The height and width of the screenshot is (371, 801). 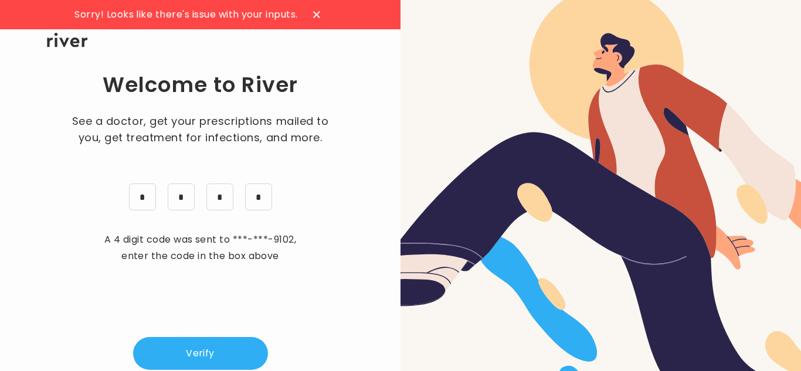 I want to click on button: Verify, so click(x=200, y=353).